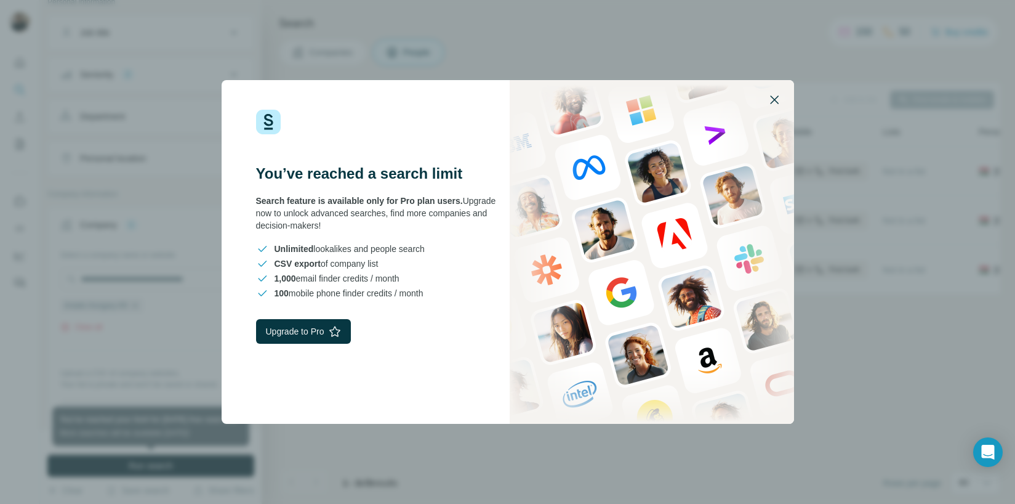 The image size is (1015, 504). Describe the element at coordinates (294, 249) in the screenshot. I see `span: Unlimited` at that location.